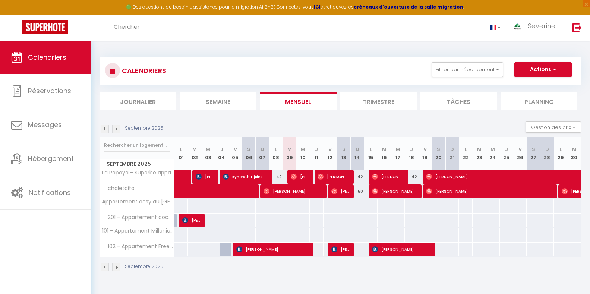  What do you see at coordinates (317, 7) in the screenshot?
I see `strong: ICI` at bounding box center [317, 7].